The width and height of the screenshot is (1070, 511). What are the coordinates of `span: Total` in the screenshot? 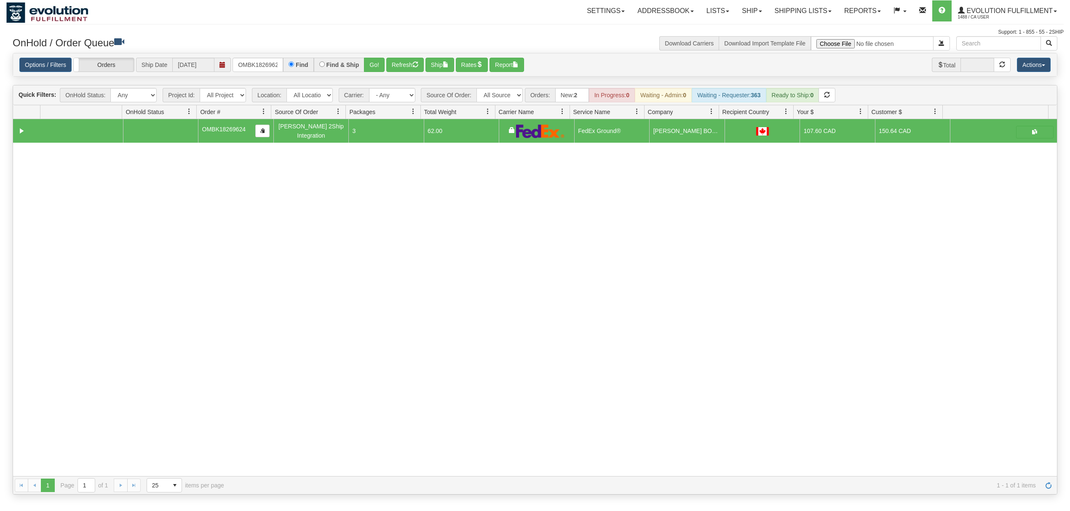 It's located at (946, 65).